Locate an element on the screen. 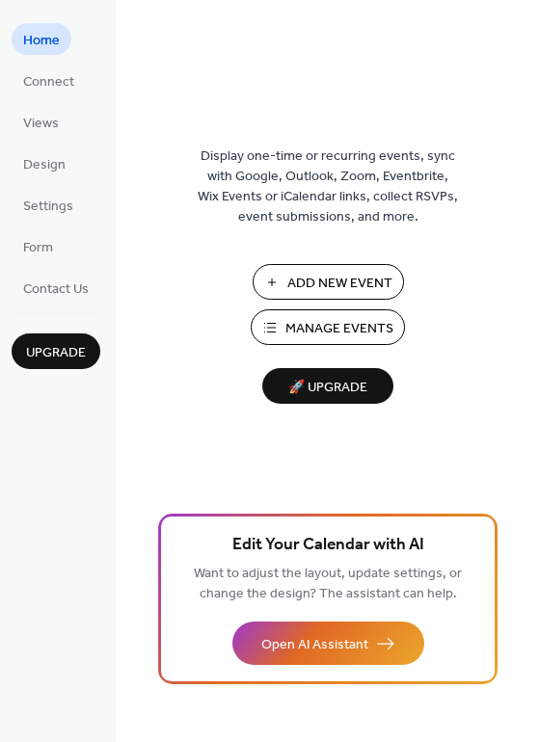  span: Views is located at coordinates (40, 123).